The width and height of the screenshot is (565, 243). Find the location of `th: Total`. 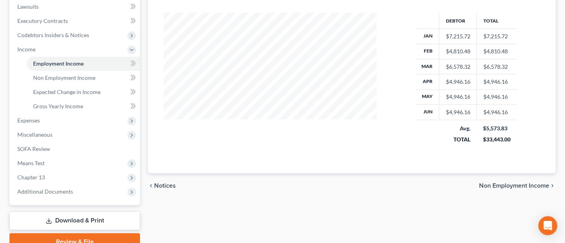

th: Total is located at coordinates (497, 21).